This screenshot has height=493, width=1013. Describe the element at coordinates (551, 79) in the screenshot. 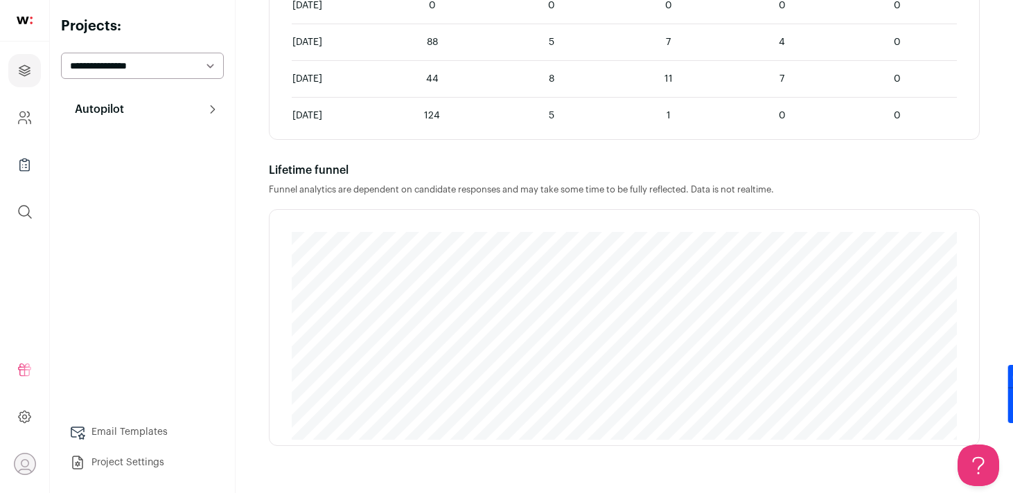

I see `td: 8` at that location.